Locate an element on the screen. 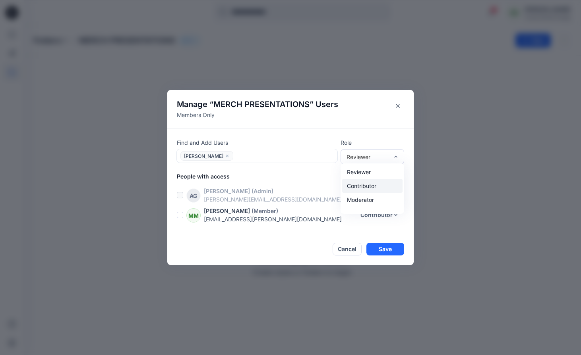  div: Moderator is located at coordinates (372, 200).